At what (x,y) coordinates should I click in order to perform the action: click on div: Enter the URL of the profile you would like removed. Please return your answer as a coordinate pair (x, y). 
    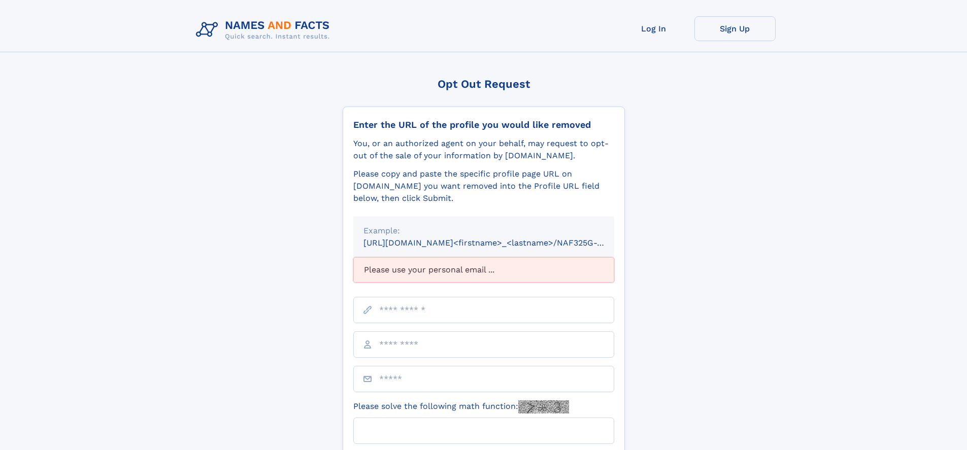
    Looking at the image, I should click on (484, 125).